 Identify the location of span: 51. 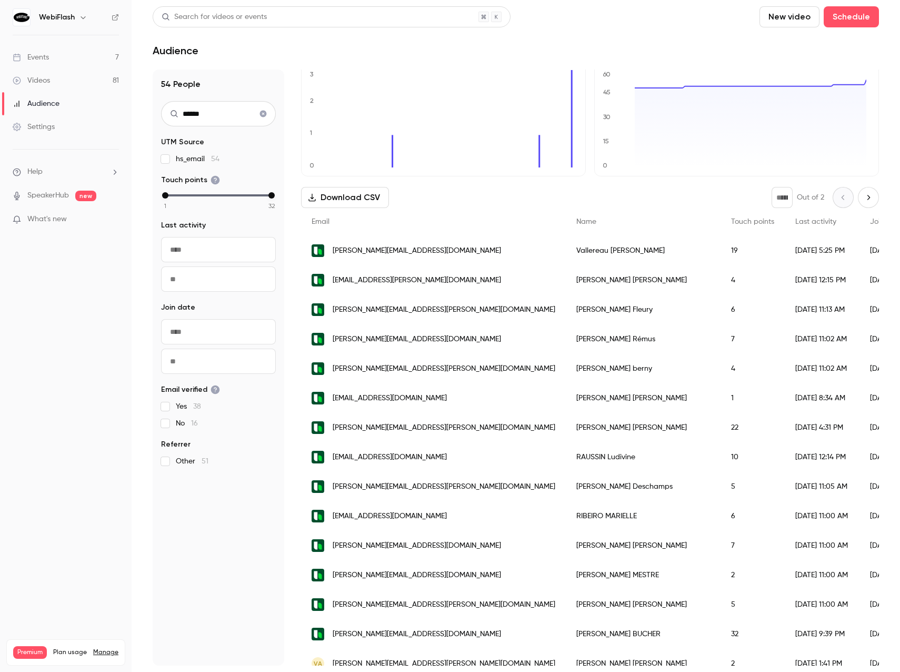
(205, 461).